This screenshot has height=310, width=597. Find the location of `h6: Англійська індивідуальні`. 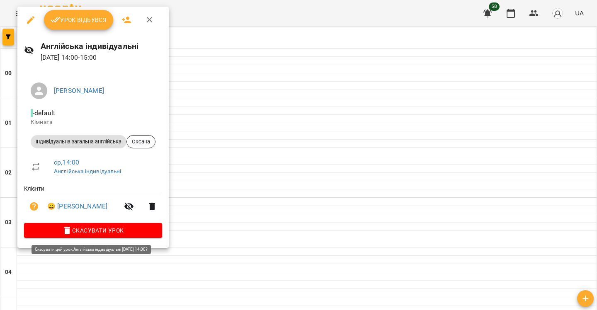

h6: Англійська індивідуальні is located at coordinates (101, 46).